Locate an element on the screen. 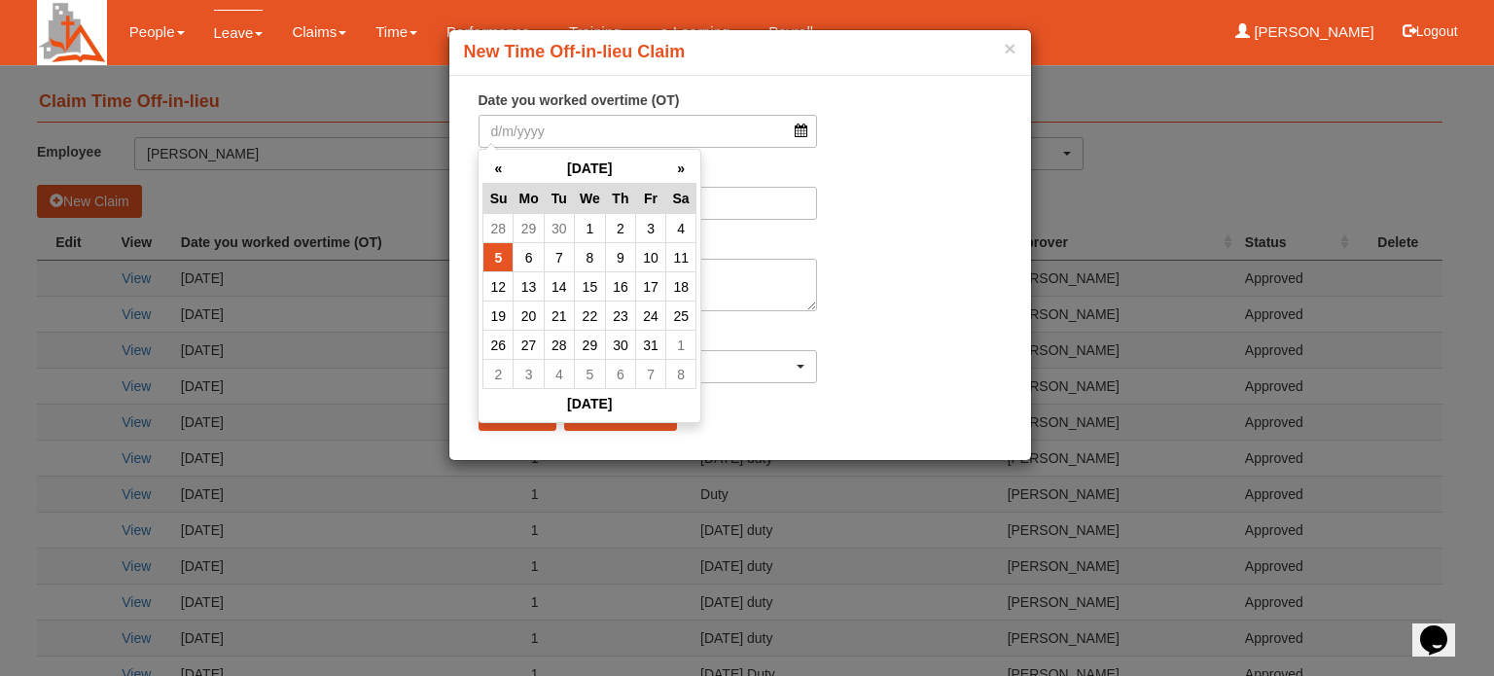 The image size is (1494, 676). td: 24 is located at coordinates (650, 316).